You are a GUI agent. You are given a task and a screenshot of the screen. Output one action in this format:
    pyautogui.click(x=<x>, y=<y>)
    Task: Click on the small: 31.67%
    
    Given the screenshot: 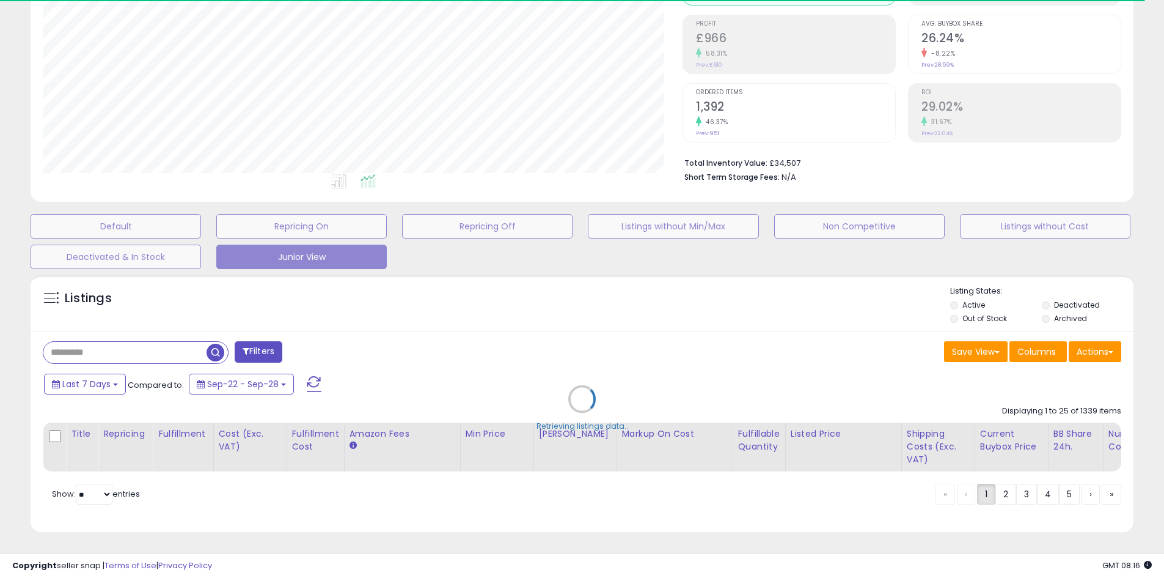 What is the action you would take?
    pyautogui.click(x=939, y=122)
    